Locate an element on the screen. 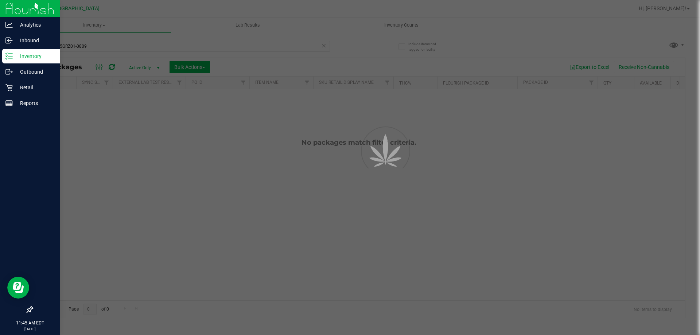  p: Inbound is located at coordinates (35, 40).